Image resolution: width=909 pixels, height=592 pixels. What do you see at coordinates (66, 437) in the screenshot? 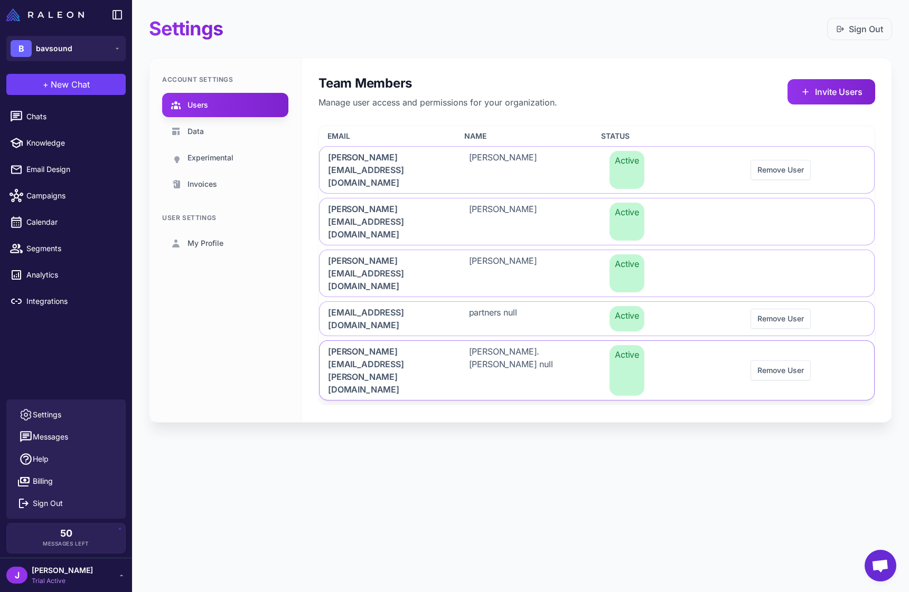
I see `button: Messages` at bounding box center [66, 437].